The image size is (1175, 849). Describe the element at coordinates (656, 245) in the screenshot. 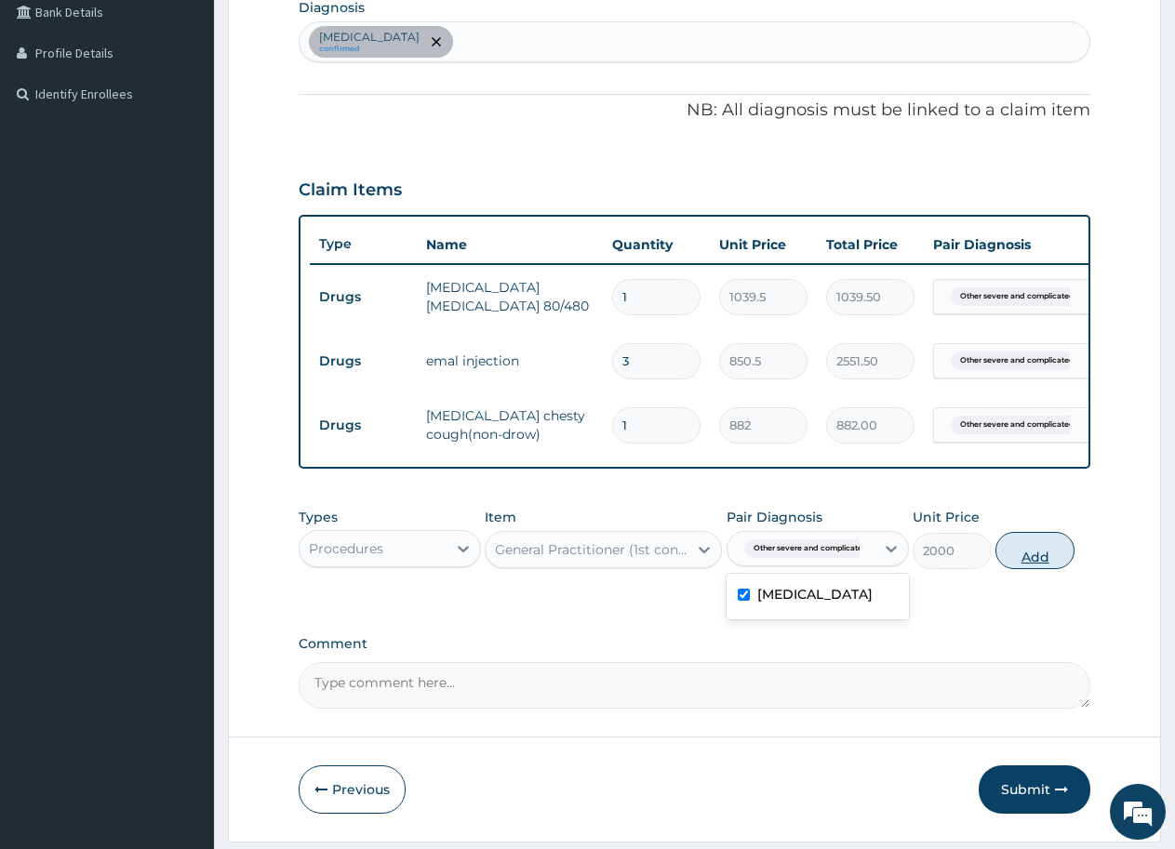

I see `th: Quantity` at that location.